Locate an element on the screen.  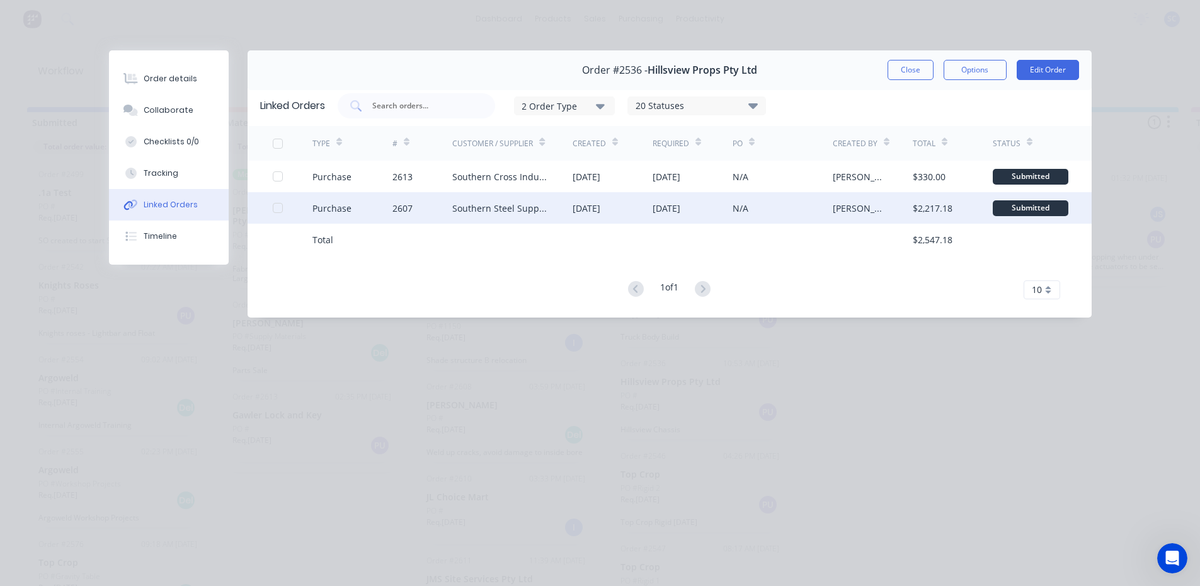
div: 2 Order Type is located at coordinates (564, 105).